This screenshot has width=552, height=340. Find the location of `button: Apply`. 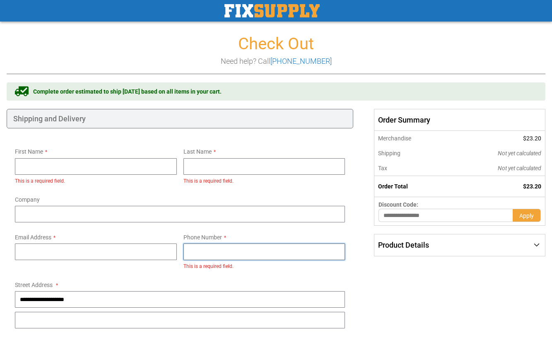

button: Apply is located at coordinates (527, 215).